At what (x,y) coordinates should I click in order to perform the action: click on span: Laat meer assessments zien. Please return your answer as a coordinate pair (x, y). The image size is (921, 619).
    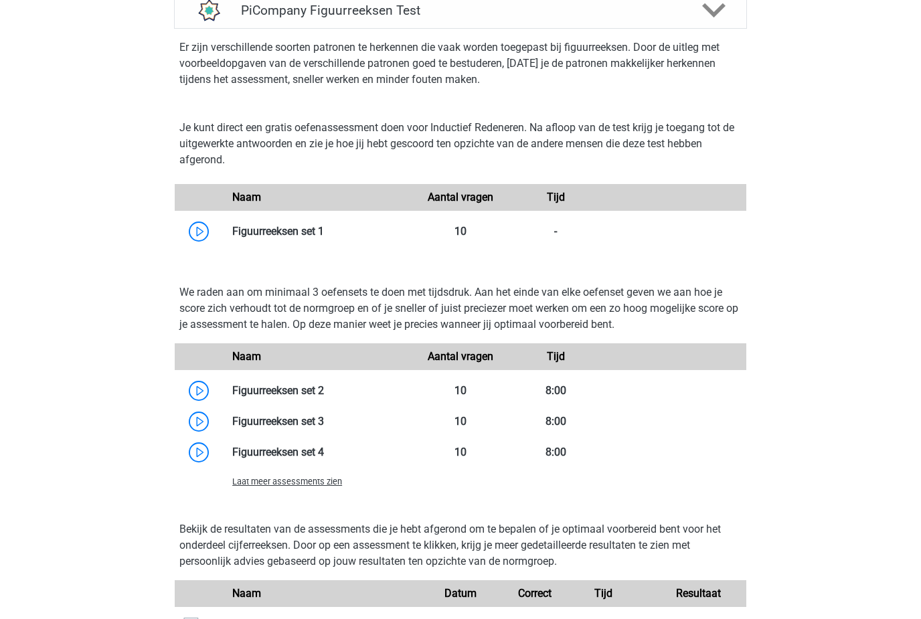
    Looking at the image, I should click on (287, 481).